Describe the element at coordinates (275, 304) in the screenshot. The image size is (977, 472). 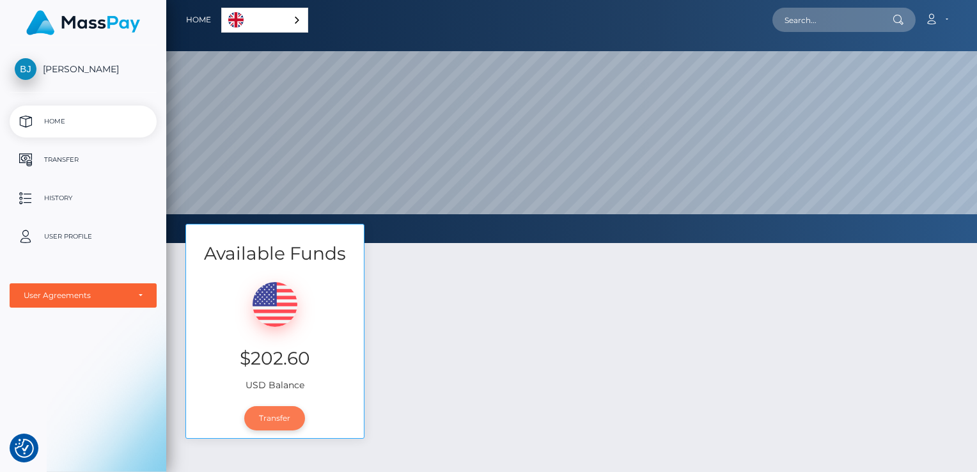
I see `img: USD.png` at that location.